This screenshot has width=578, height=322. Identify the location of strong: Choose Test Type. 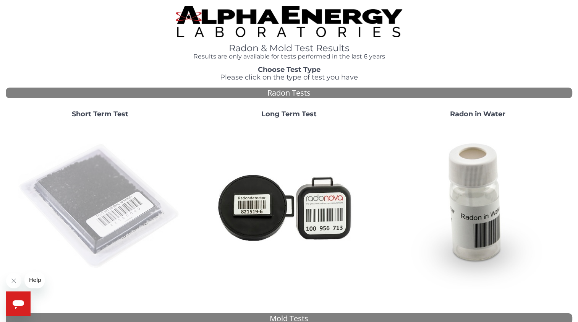
(289, 70).